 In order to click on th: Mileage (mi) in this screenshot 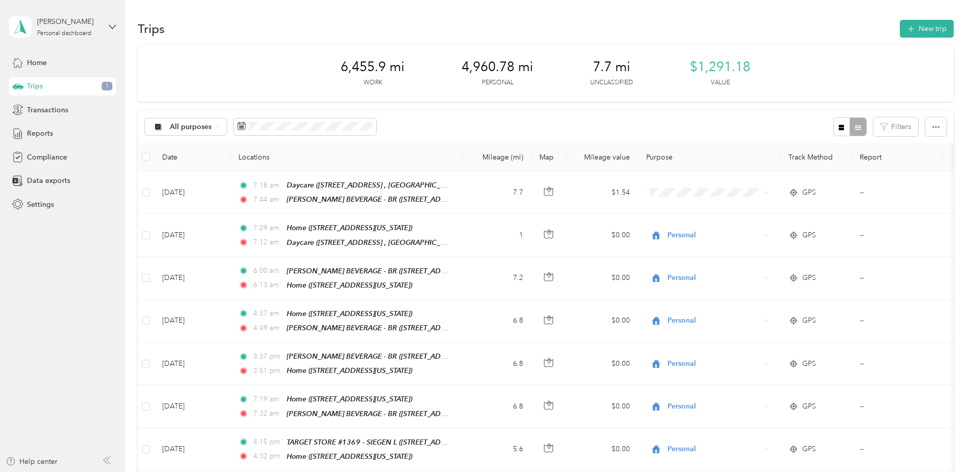, I will do `click(498, 157)`.